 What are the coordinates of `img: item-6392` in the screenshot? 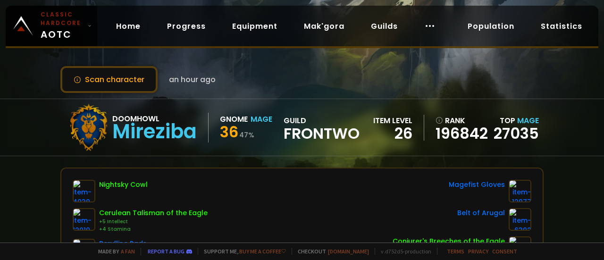 It's located at (520, 219).